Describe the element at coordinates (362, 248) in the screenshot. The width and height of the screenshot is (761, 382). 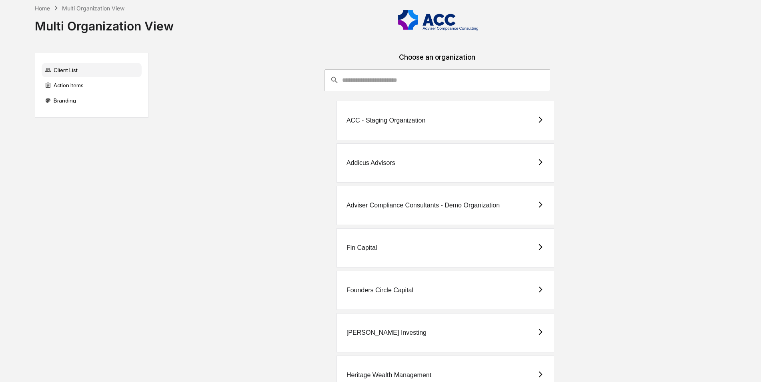
I see `div: Fin Capital` at that location.